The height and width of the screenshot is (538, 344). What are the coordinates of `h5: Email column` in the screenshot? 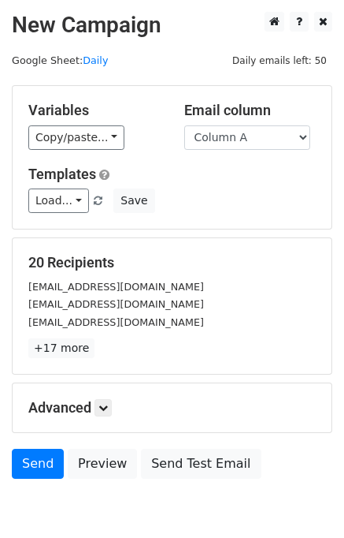 It's located at (251, 110).